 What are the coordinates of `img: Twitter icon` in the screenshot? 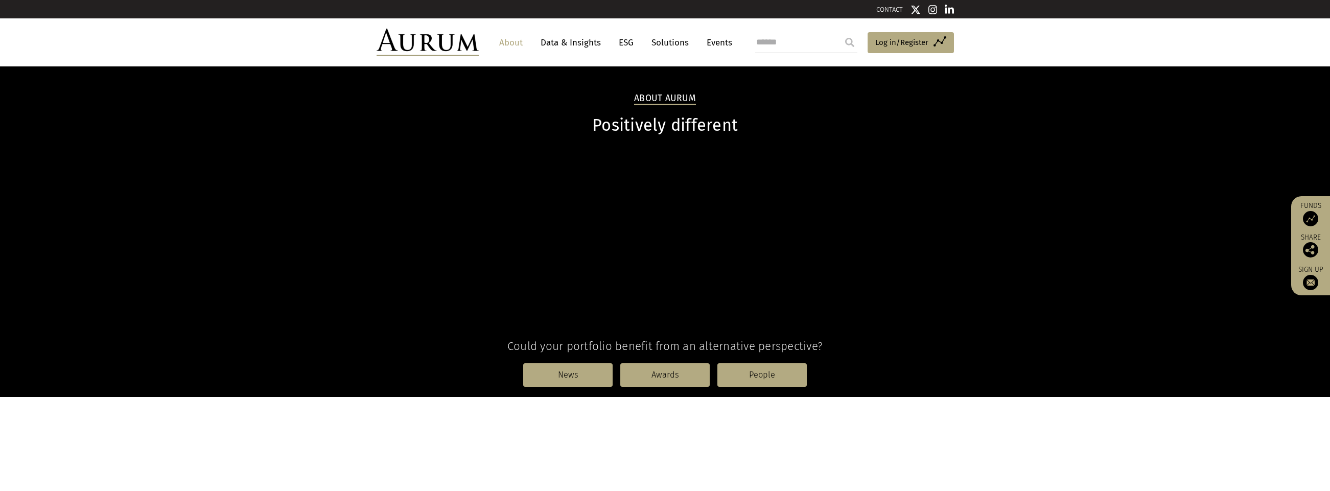 It's located at (916, 10).